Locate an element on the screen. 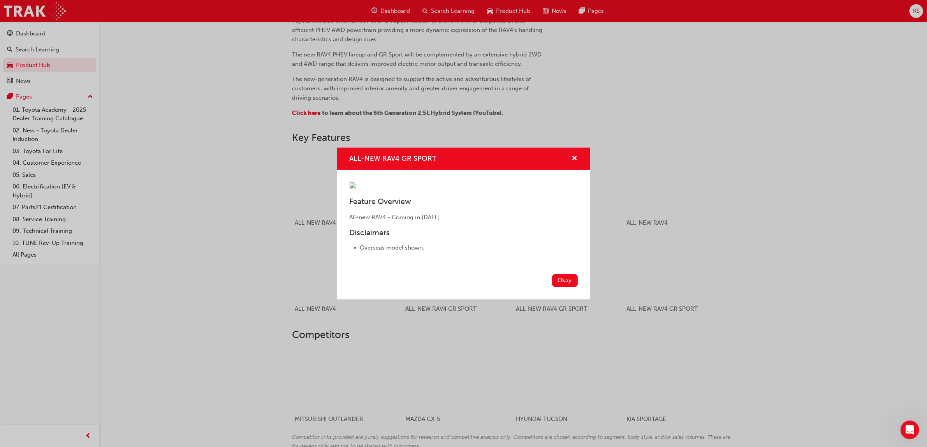  button: cross-icon is located at coordinates (575, 158).